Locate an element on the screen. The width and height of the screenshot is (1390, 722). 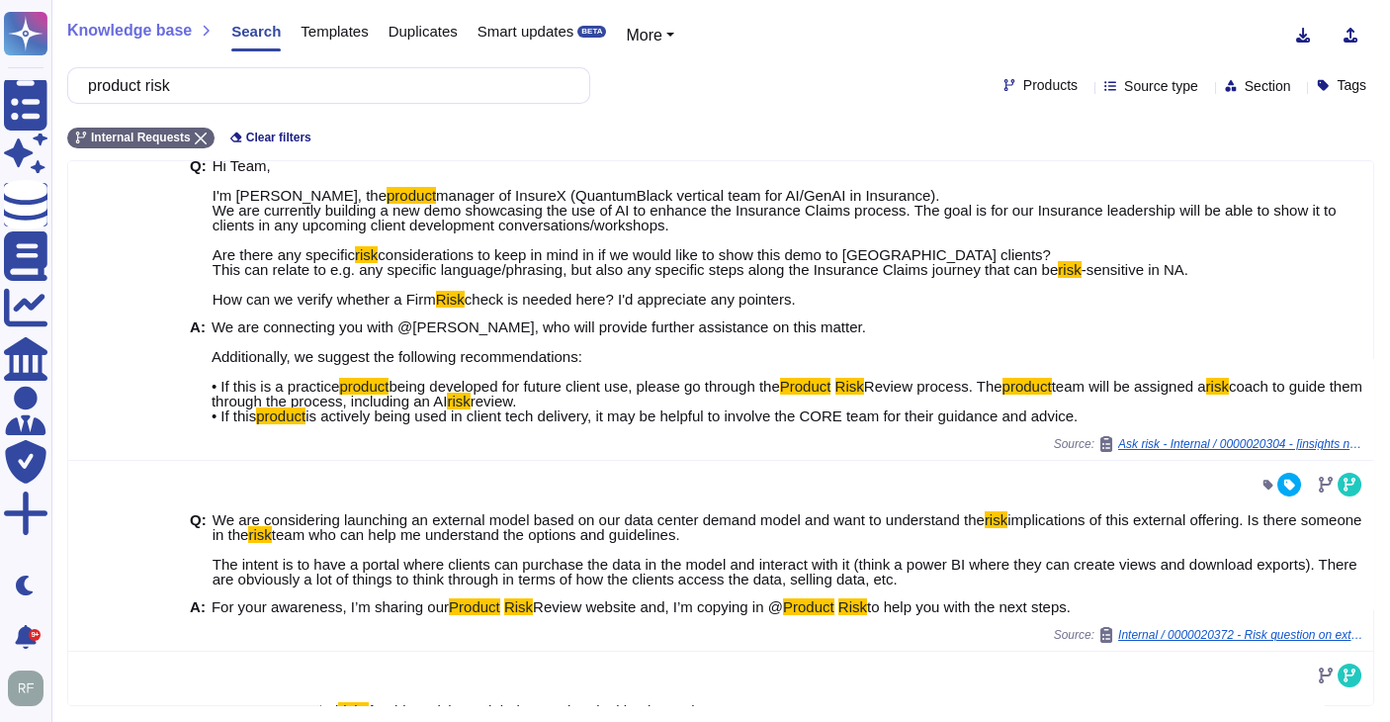
button: user is located at coordinates (31, 688).